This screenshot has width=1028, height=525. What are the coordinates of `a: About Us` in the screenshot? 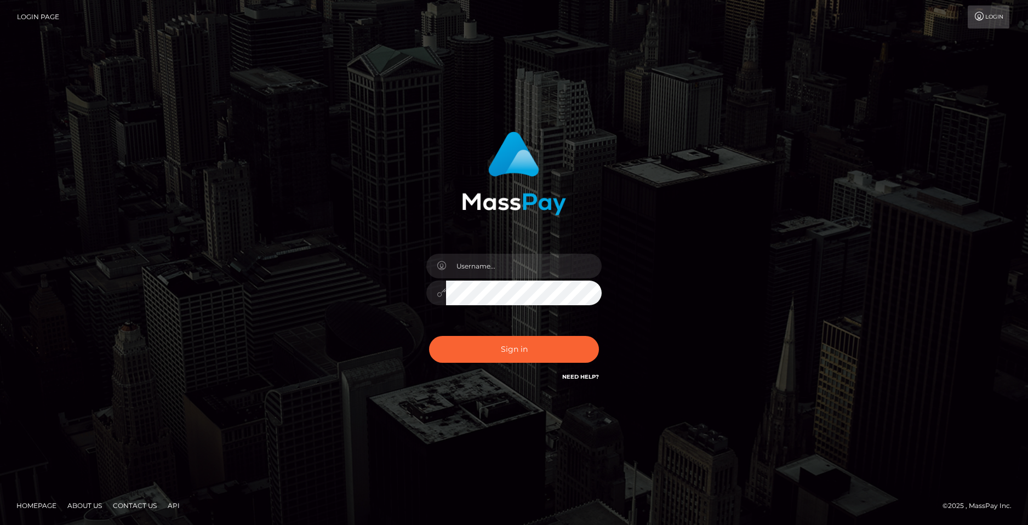 It's located at (84, 505).